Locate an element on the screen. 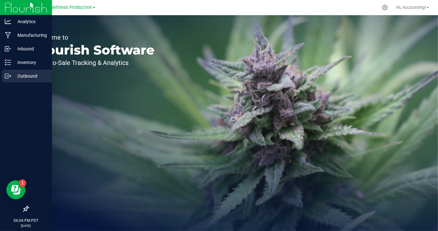 This screenshot has height=231, width=438. p: Welcome to is located at coordinates (94, 37).